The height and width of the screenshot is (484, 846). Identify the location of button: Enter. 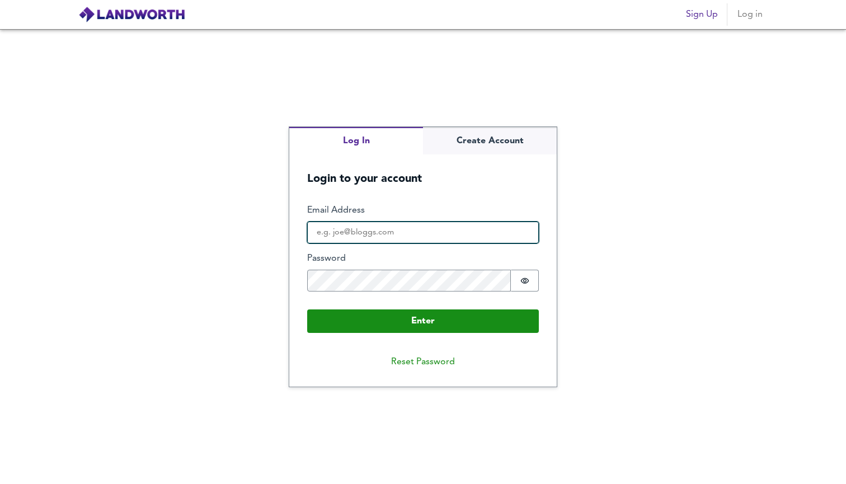
(423, 321).